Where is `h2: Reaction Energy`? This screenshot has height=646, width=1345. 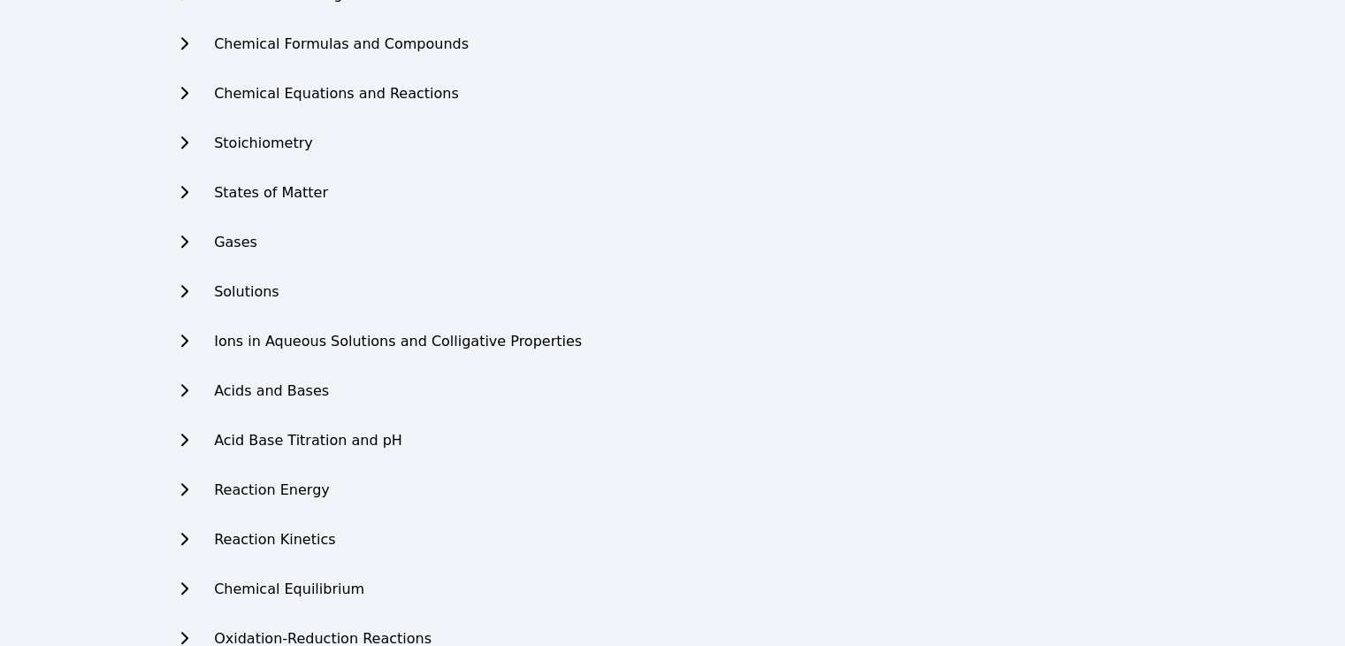 h2: Reaction Energy is located at coordinates (272, 490).